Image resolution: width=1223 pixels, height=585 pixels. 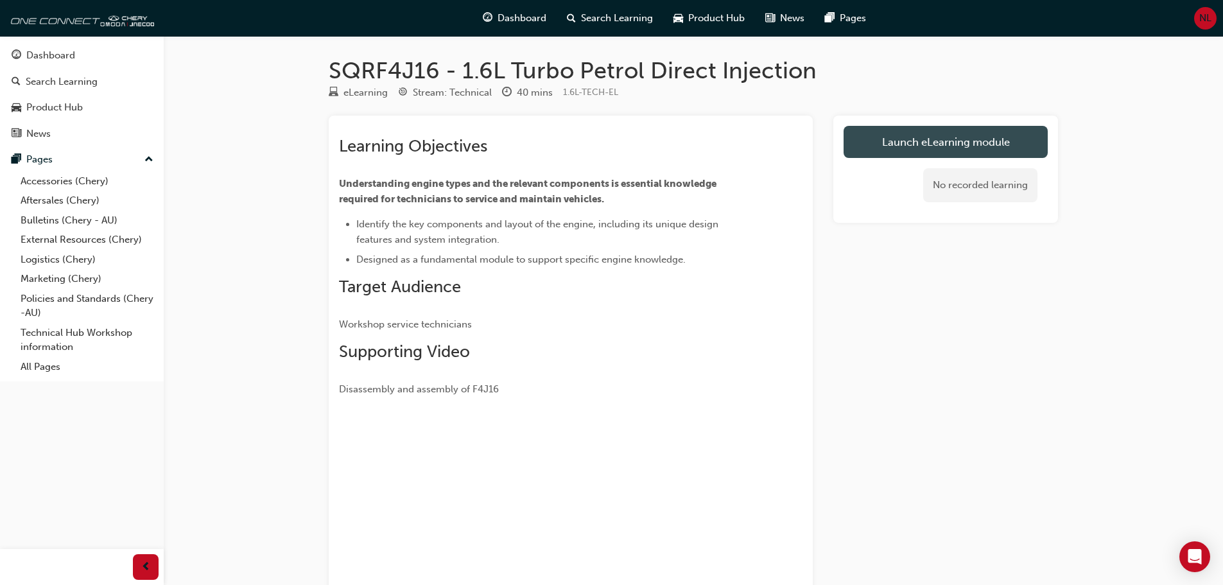 I want to click on span: Learning resource code, so click(x=590, y=92).